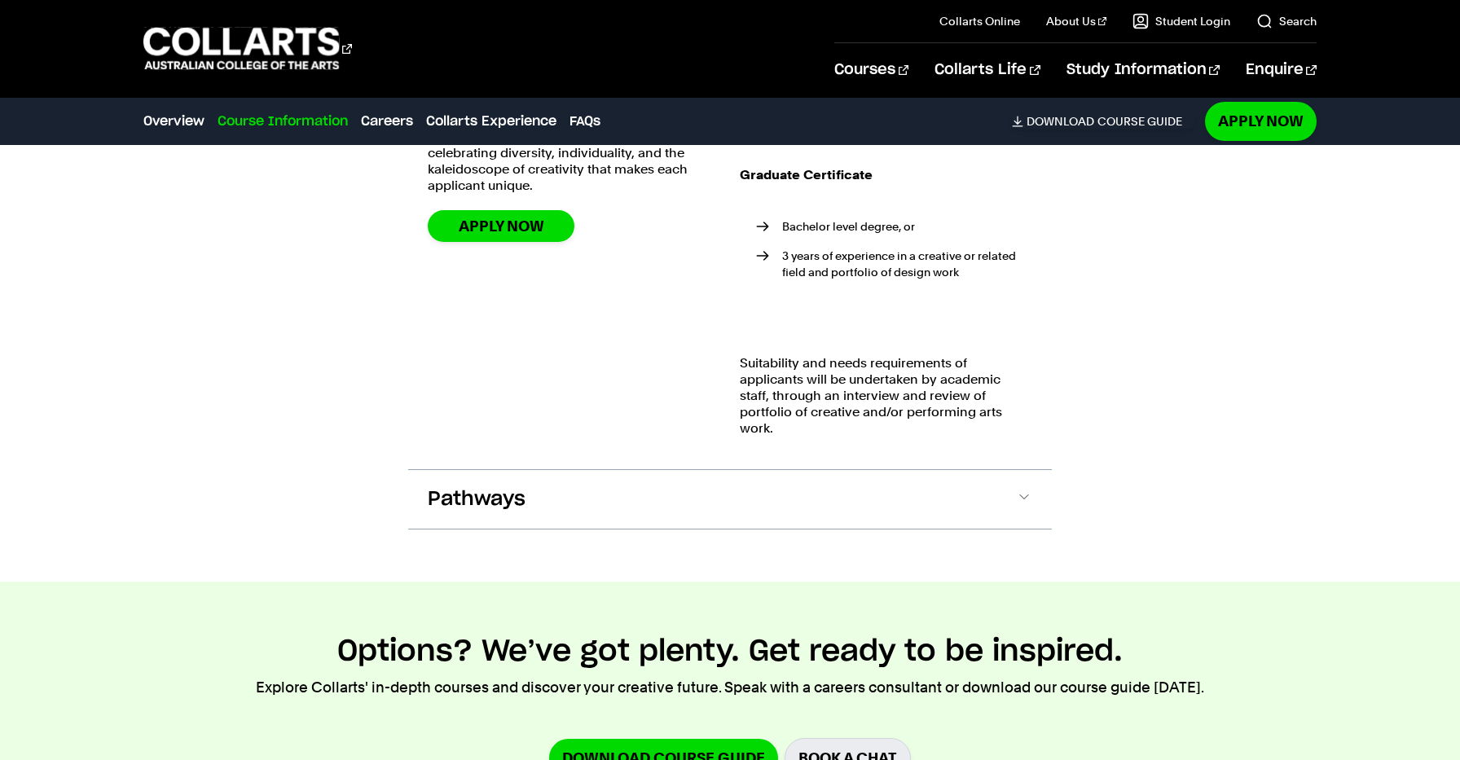 Image resolution: width=1460 pixels, height=760 pixels. Describe the element at coordinates (477, 500) in the screenshot. I see `span: Pathways` at that location.